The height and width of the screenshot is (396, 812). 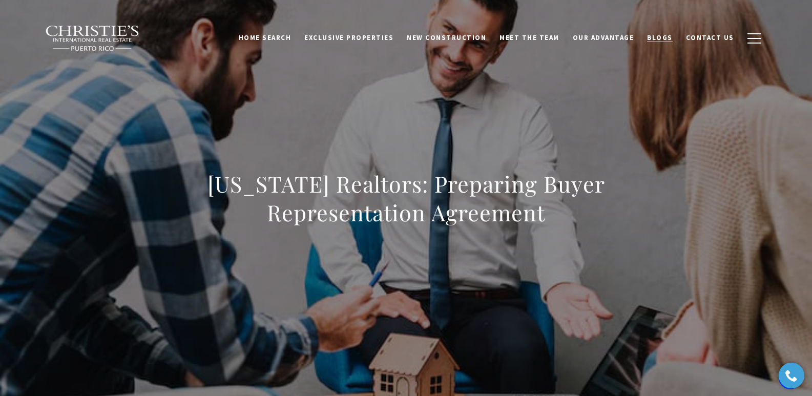 I want to click on a: Our Advantage, so click(x=604, y=38).